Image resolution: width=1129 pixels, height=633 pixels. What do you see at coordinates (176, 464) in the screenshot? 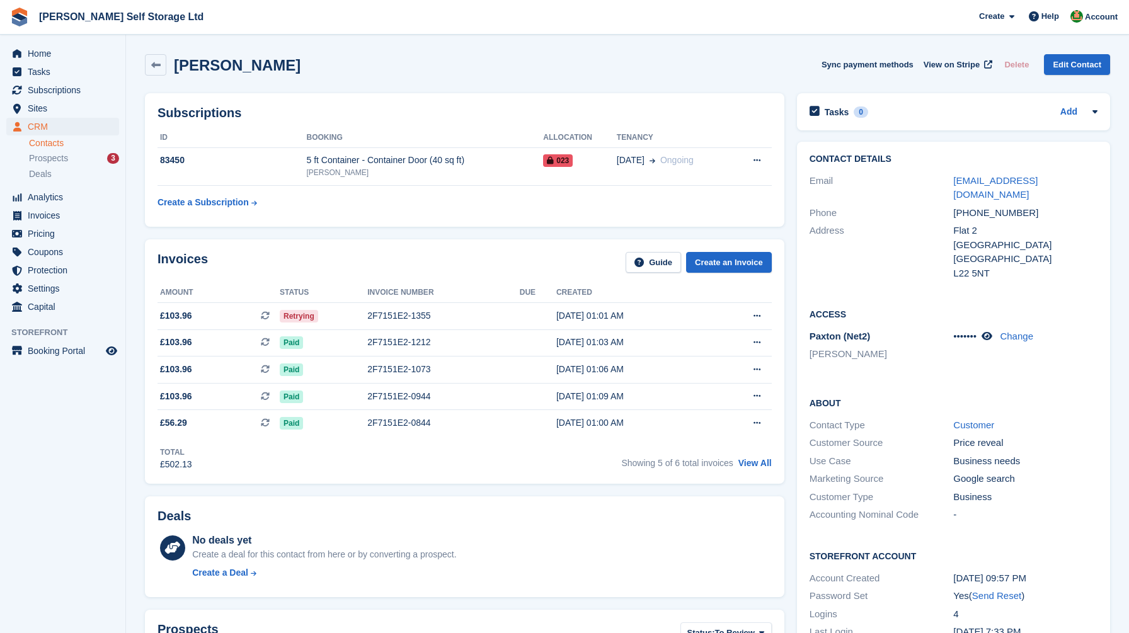
I see `div: £502.13` at bounding box center [176, 464].